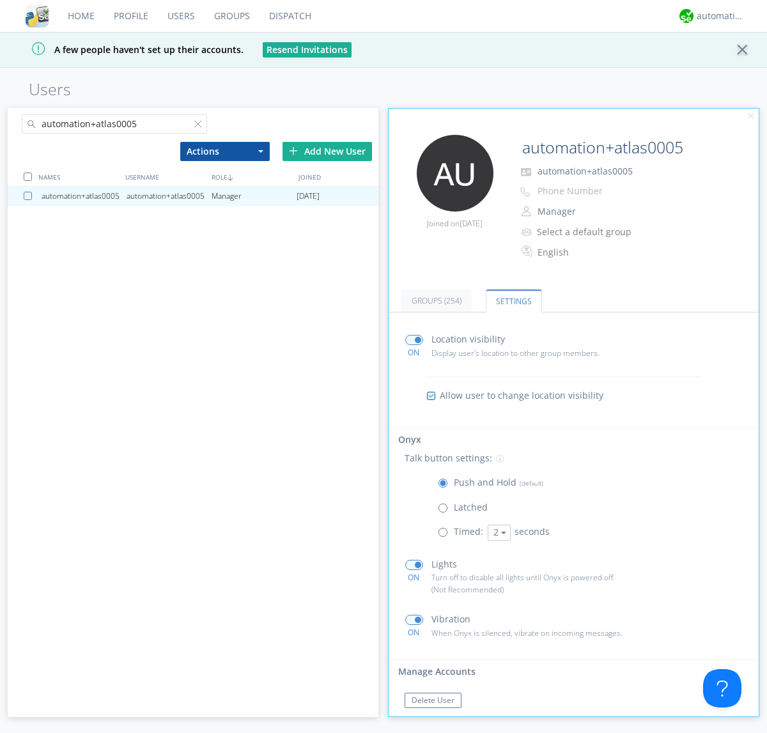 The height and width of the screenshot is (733, 767). I want to click on img: phone-outline.svg, so click(525, 192).